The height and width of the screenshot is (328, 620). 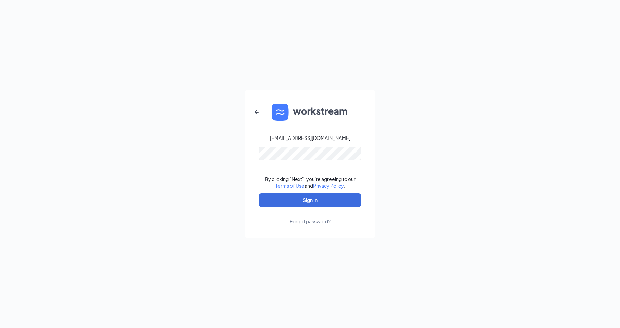 What do you see at coordinates (310, 112) in the screenshot?
I see `img: WS logo and Workstream text` at bounding box center [310, 112].